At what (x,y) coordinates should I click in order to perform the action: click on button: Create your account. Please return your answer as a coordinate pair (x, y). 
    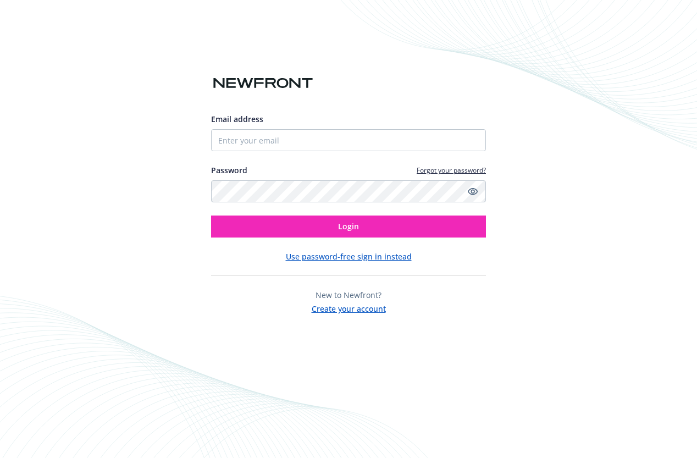
    Looking at the image, I should click on (348, 307).